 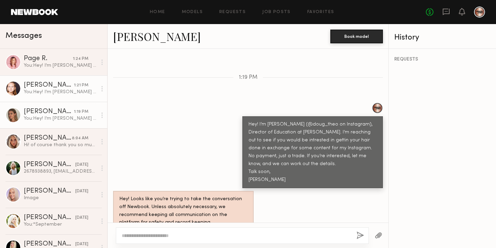 I want to click on a: Favorites, so click(x=321, y=12).